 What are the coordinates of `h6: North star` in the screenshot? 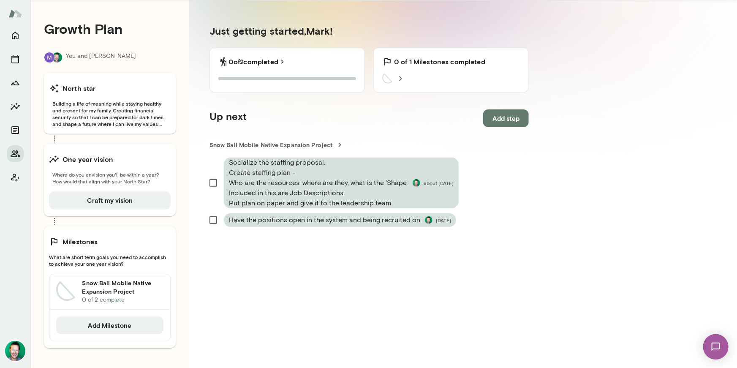 It's located at (79, 88).